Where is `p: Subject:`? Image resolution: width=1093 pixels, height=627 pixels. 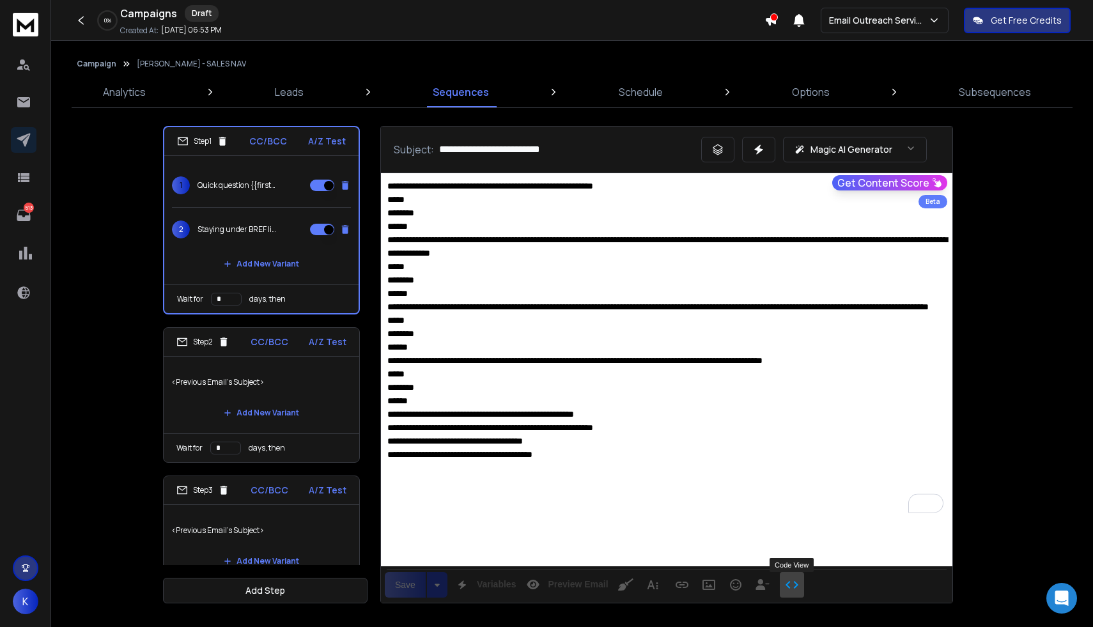
p: Subject: is located at coordinates (414, 150).